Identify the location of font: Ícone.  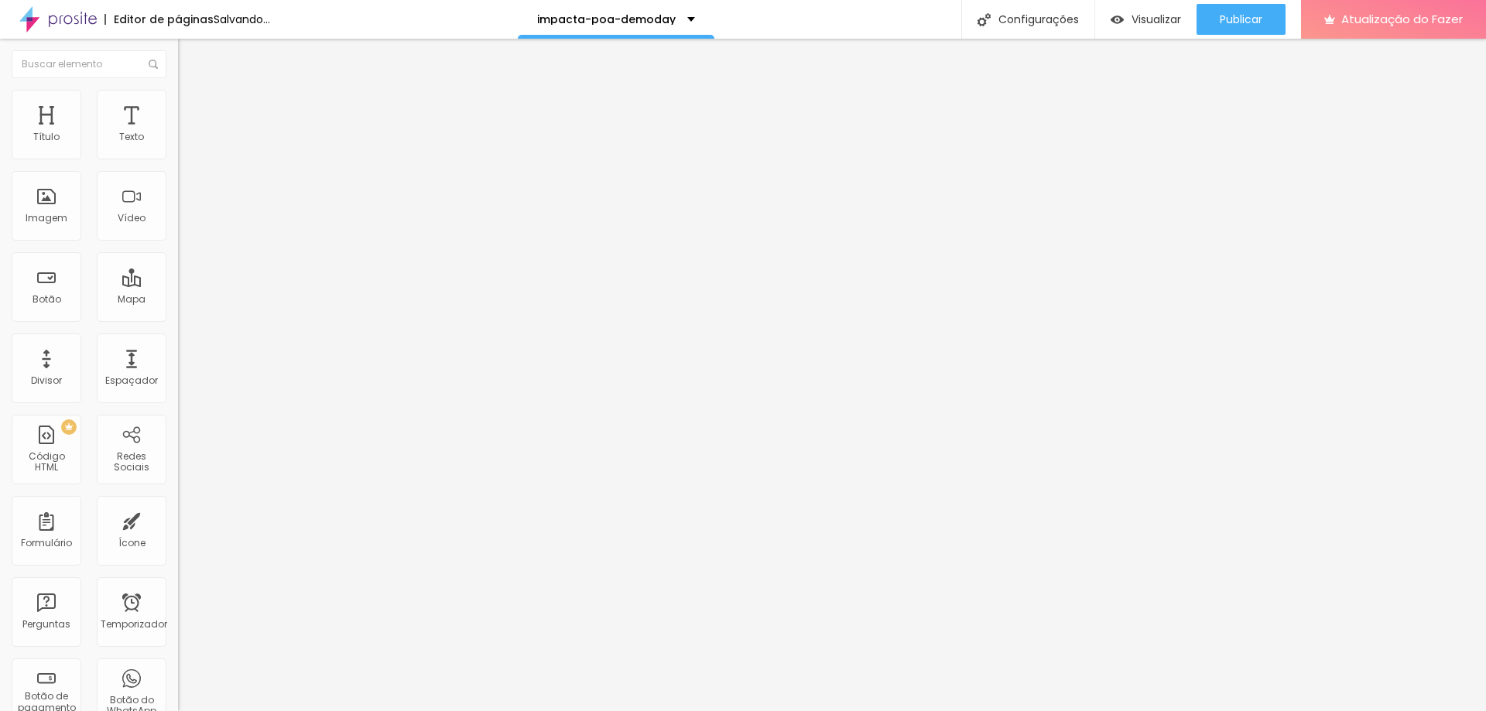
(132, 542).